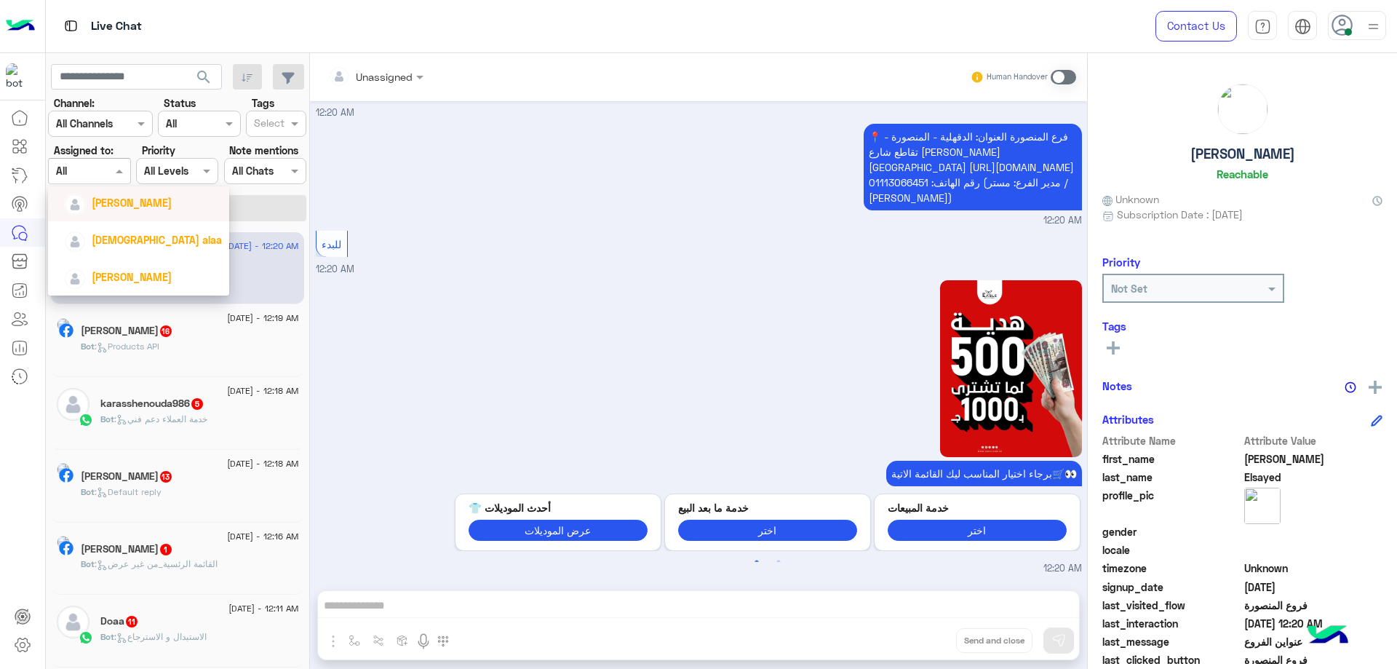  I want to click on h5: Mostafa Mohammed, so click(127, 330).